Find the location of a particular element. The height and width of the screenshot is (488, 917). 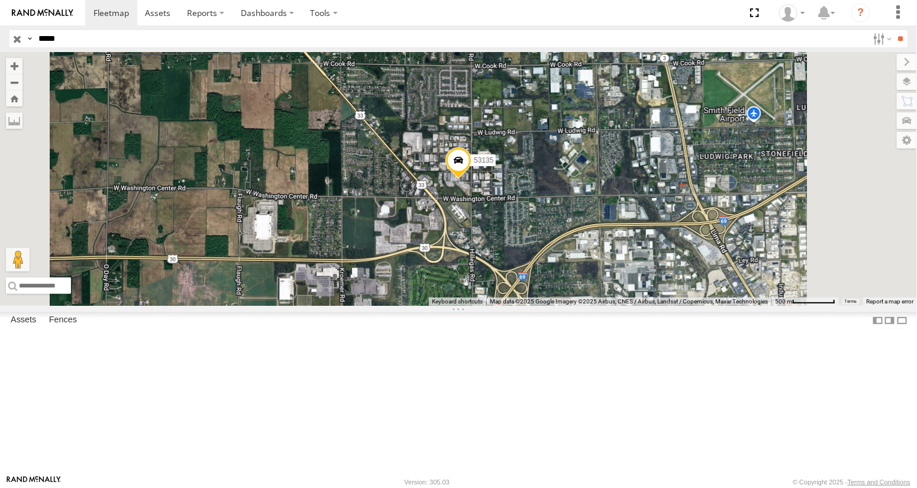

span: 53135 is located at coordinates (484, 160).